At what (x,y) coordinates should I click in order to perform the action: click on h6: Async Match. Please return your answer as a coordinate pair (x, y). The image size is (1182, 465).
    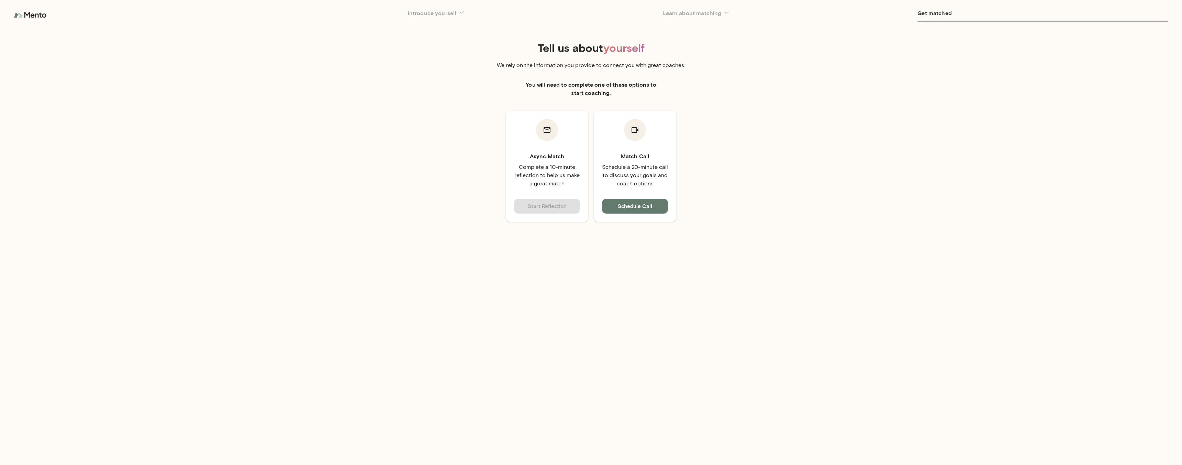
    Looking at the image, I should click on (547, 156).